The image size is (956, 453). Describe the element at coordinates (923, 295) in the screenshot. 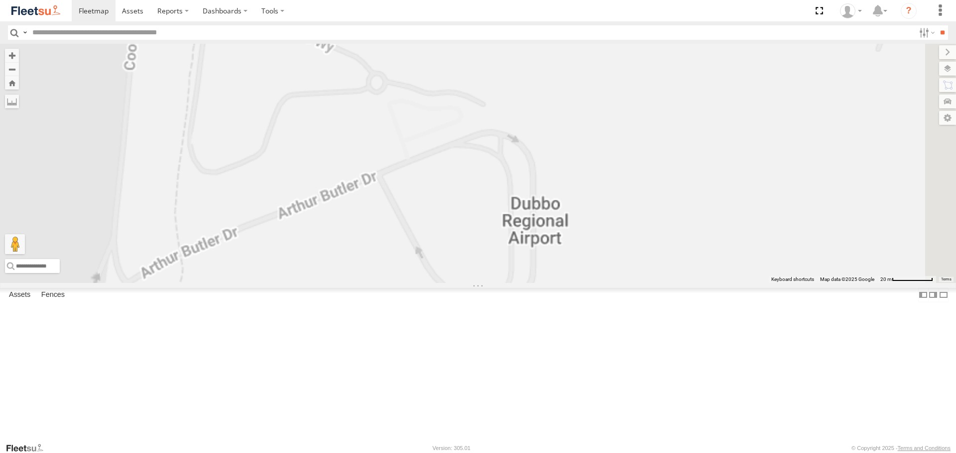

I see `label: Dock Summary Table to the Left` at that location.